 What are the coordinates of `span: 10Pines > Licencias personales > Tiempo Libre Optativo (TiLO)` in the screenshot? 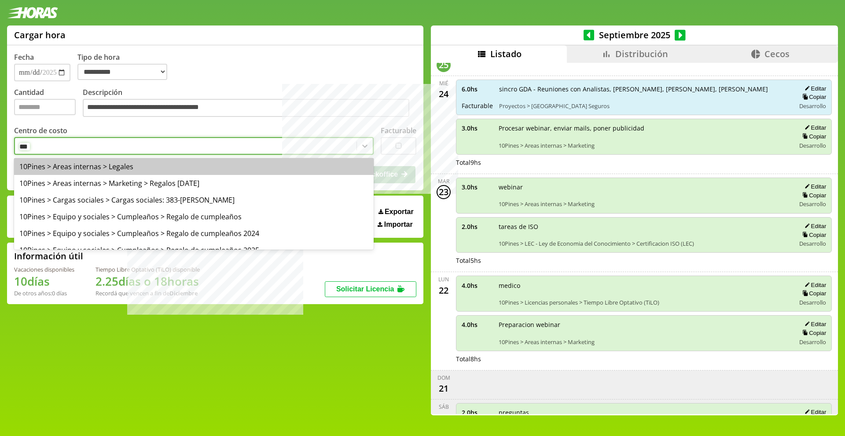 It's located at (644, 303).